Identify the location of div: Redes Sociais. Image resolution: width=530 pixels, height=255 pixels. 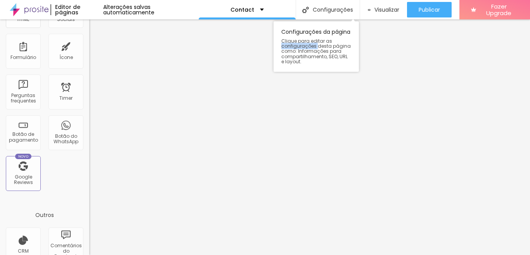
(66, 17).